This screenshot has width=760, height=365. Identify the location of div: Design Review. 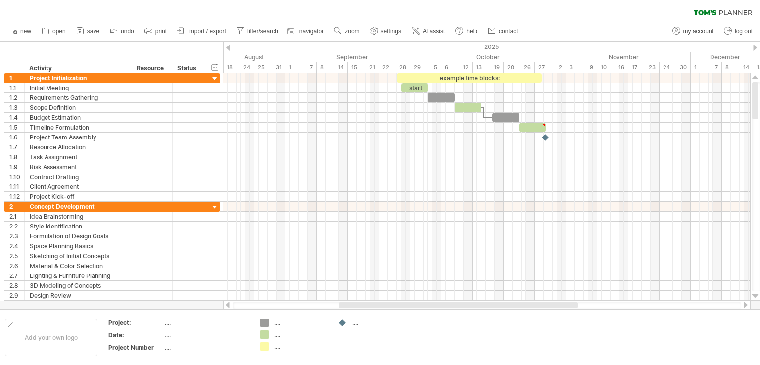
(78, 295).